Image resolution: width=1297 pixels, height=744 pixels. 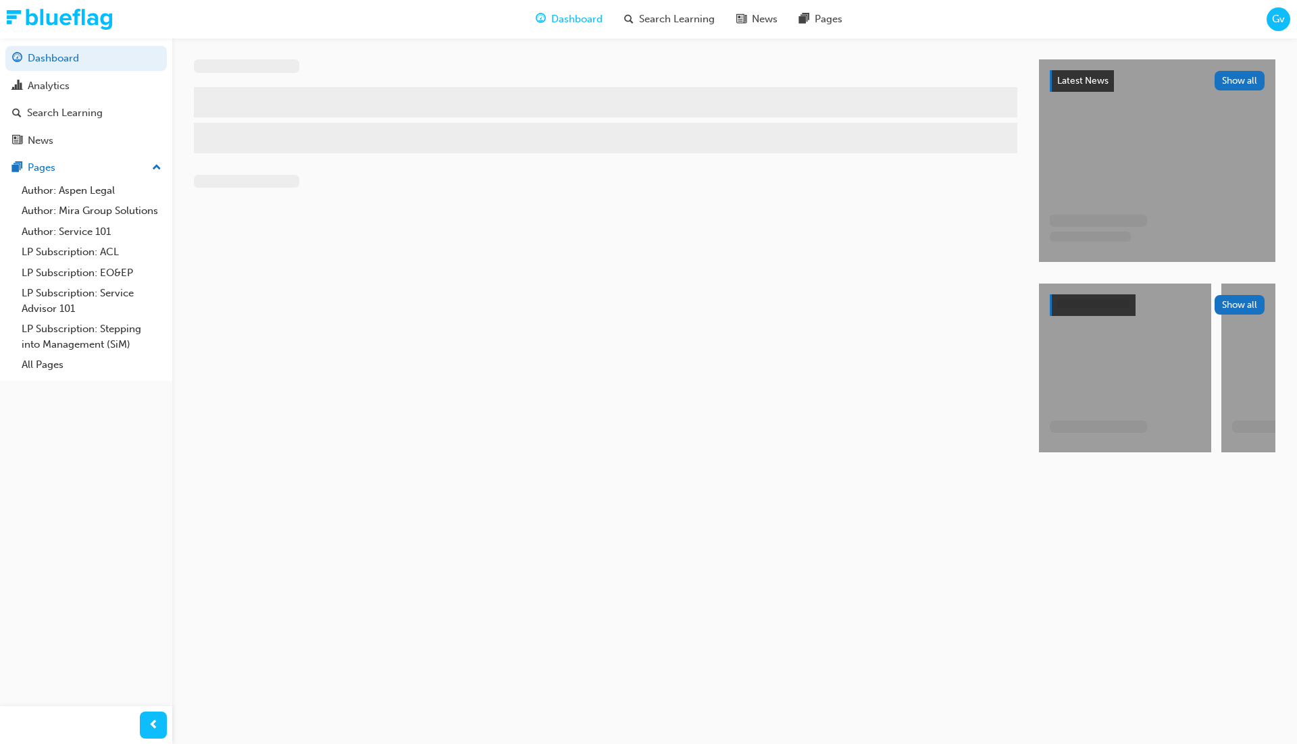 What do you see at coordinates (1157, 305) in the screenshot?
I see `a: Show all` at bounding box center [1157, 305].